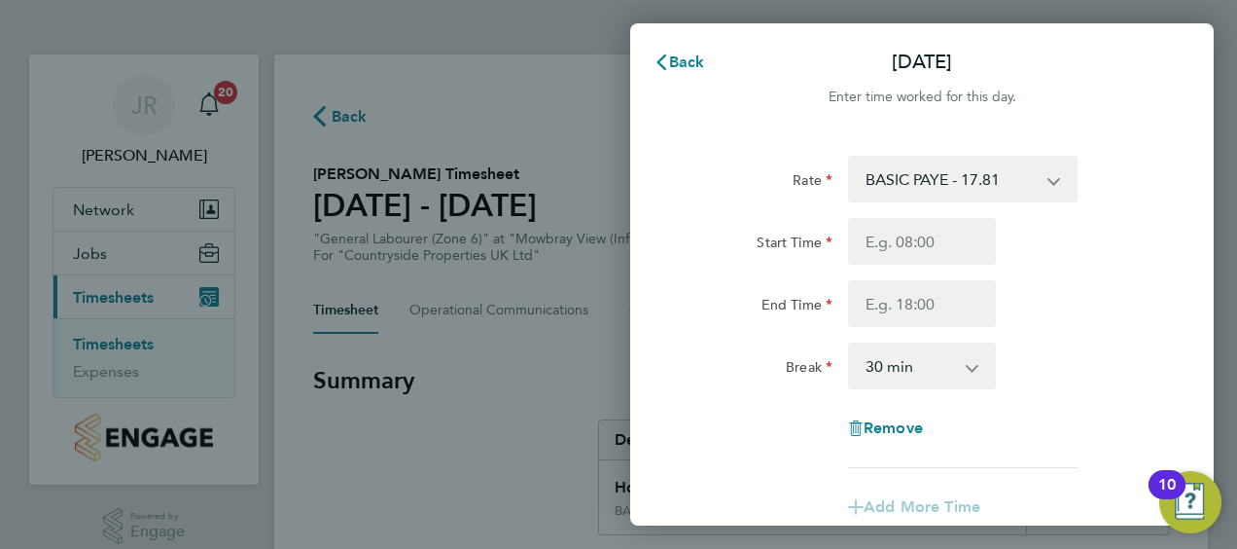 The image size is (1237, 549). I want to click on div: Enter time worked for this day., so click(922, 97).